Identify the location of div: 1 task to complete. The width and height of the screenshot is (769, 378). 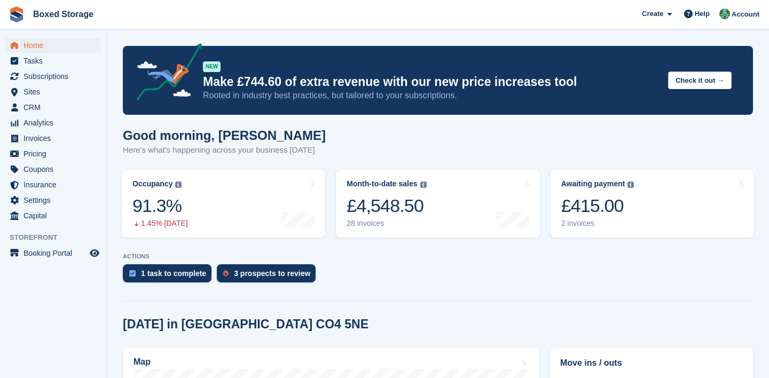
(174, 273).